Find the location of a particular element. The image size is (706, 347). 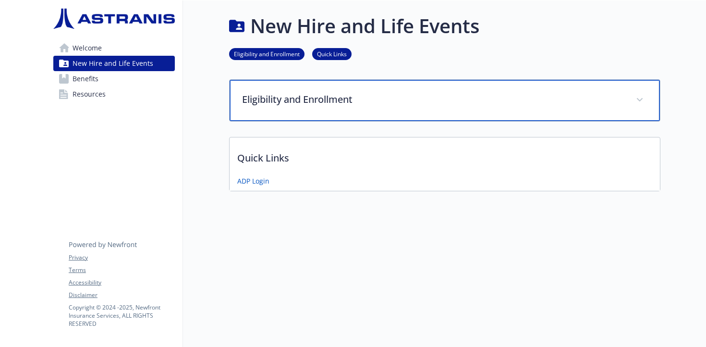

a: Disclaimer is located at coordinates (122, 295).